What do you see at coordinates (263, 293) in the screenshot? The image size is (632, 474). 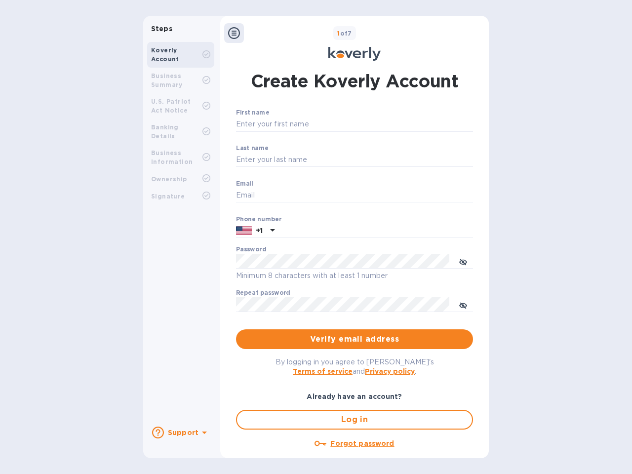 I see `label: Repeat password` at bounding box center [263, 293].